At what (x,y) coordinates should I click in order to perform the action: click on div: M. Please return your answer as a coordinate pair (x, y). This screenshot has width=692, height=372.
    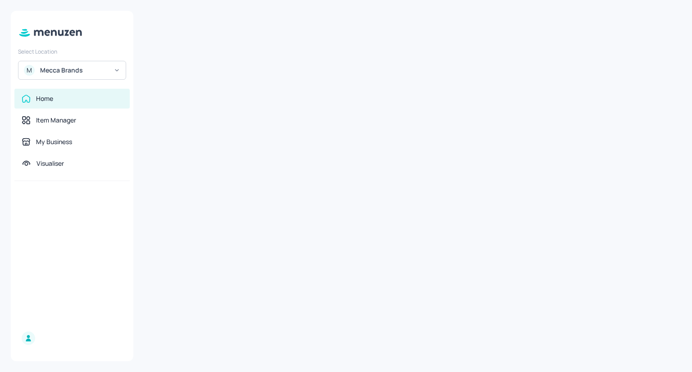
    Looking at the image, I should click on (29, 70).